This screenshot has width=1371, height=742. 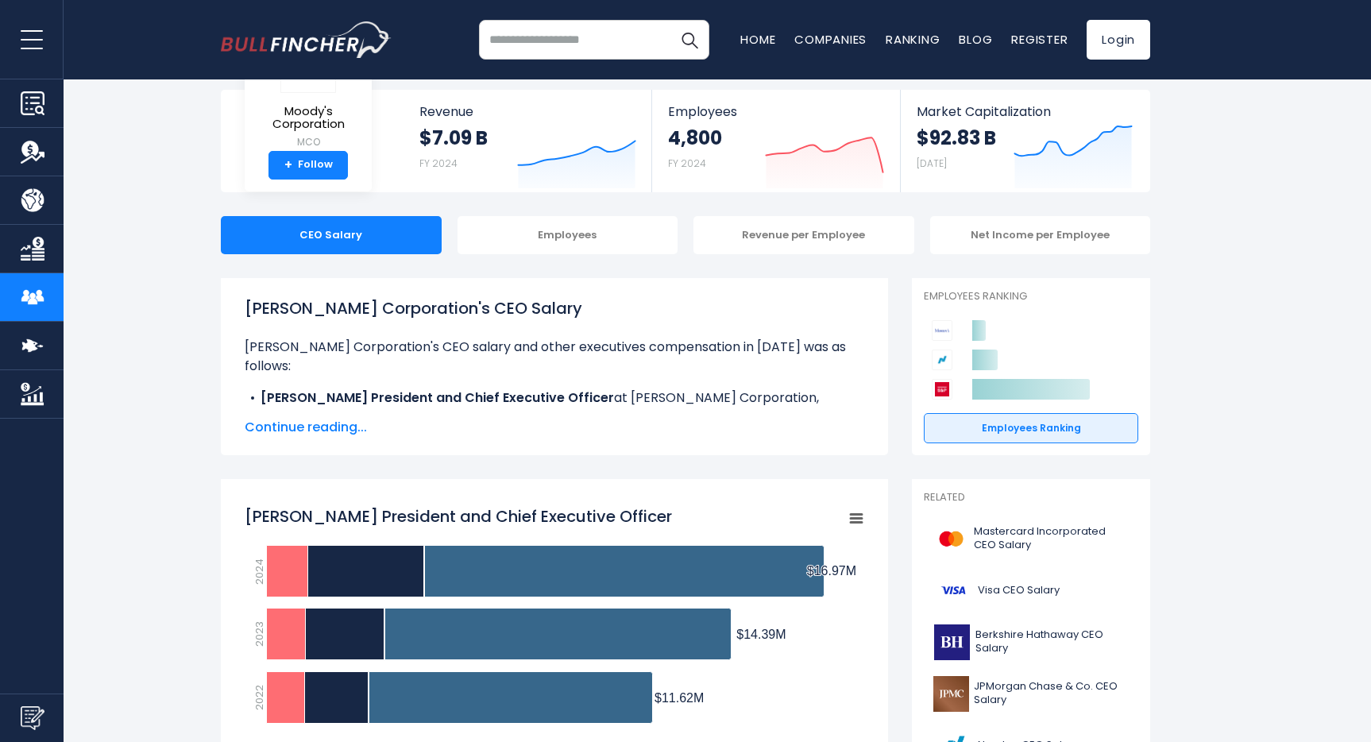 What do you see at coordinates (1031, 539) in the screenshot?
I see `a: Mastercard Incorporated CEO Salary` at bounding box center [1031, 539].